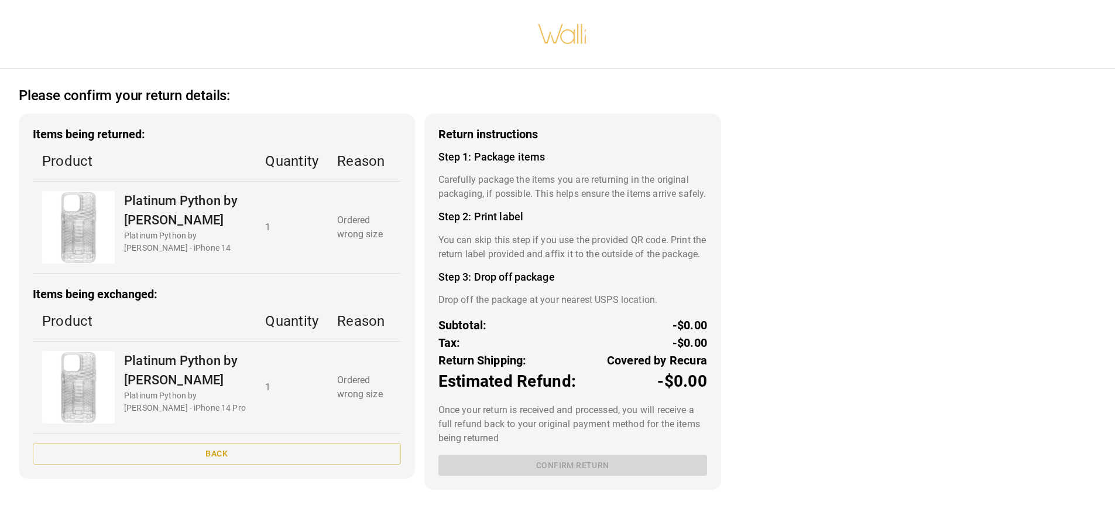 Image resolution: width=1115 pixels, height=525 pixels. What do you see at coordinates (573, 247) in the screenshot?
I see `p: You can skip this step if you use the provided QR code. Print the return label provided and affix...` at bounding box center [573, 247].